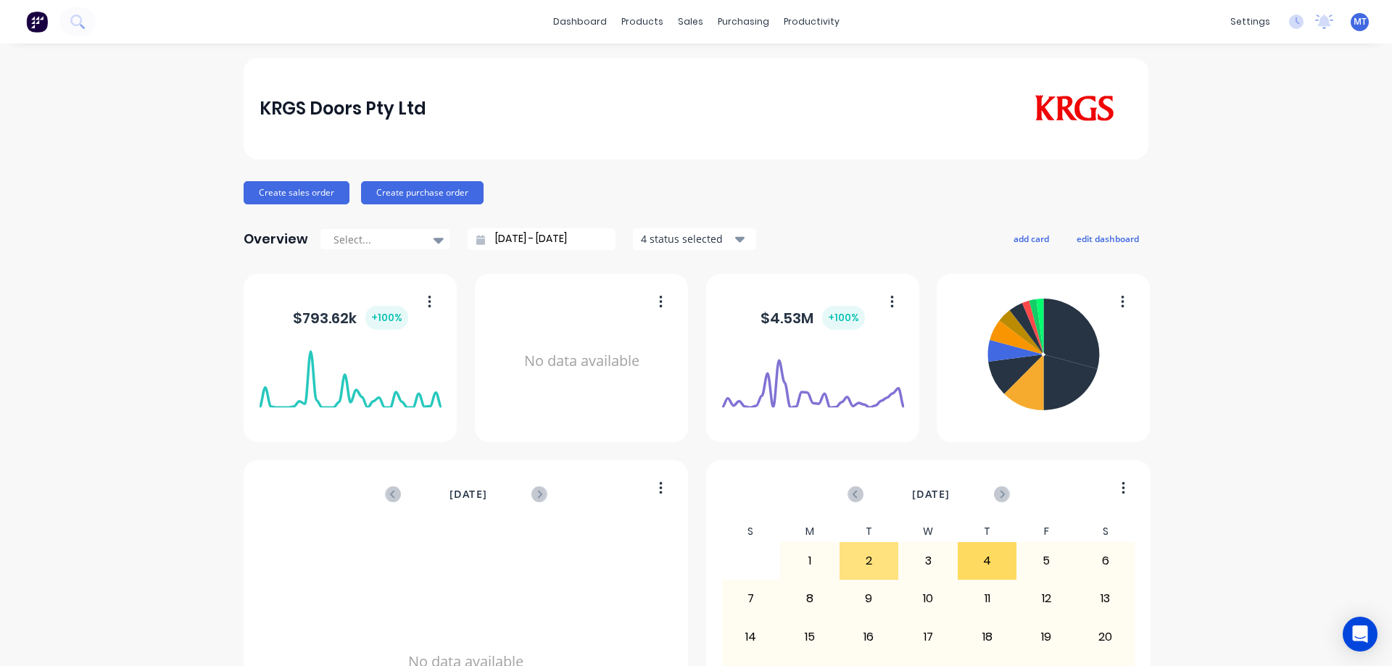 The height and width of the screenshot is (666, 1392). Describe the element at coordinates (869, 637) in the screenshot. I see `div: 16` at that location.